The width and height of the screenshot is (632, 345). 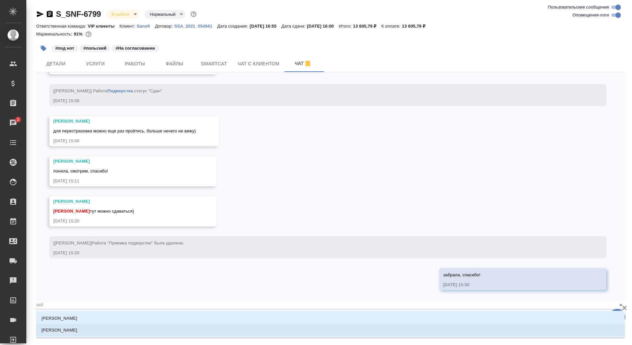 What do you see at coordinates (195, 26) in the screenshot?
I see `a: SSA_2021_054941` at bounding box center [195, 26].